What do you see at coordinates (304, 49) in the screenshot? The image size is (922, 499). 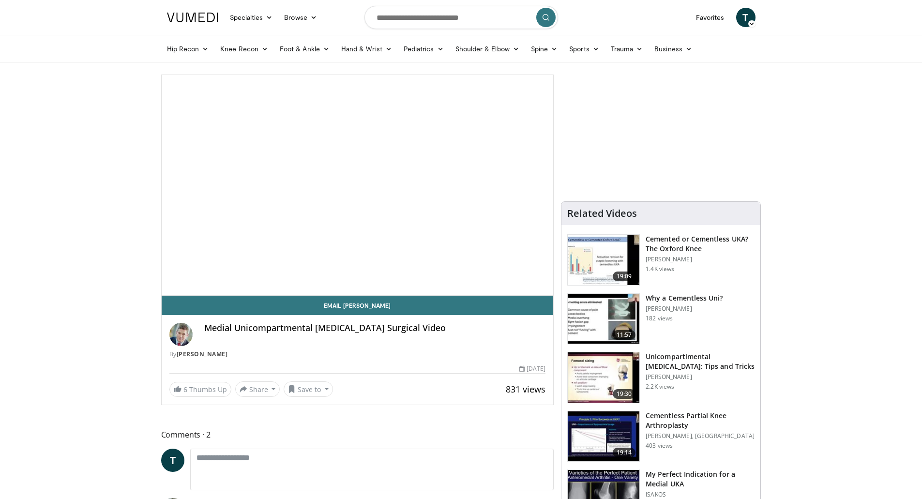 I see `a: Foot & Ankle` at bounding box center [304, 49].